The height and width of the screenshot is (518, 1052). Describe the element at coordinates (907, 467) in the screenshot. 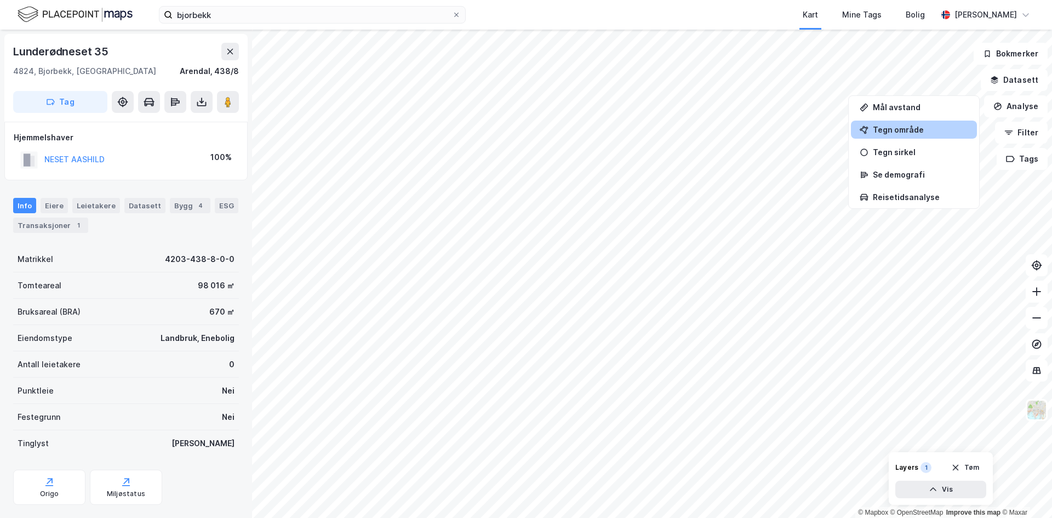

I see `div: Layers` at that location.